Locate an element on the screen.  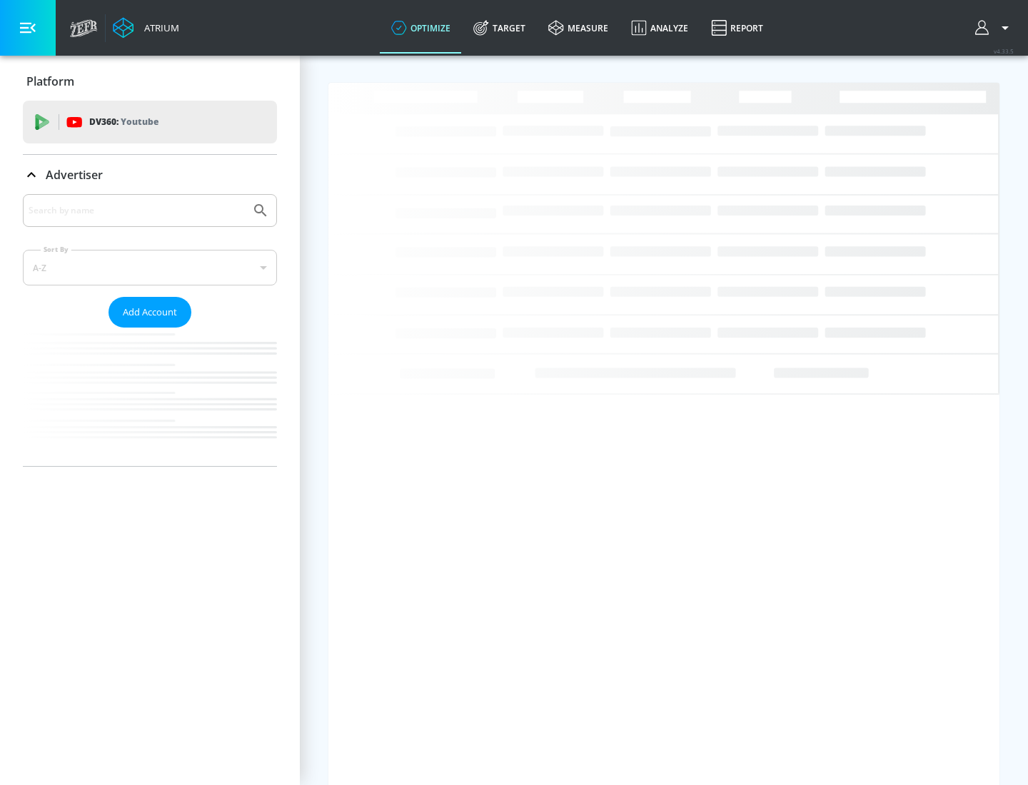
a: optimize is located at coordinates (421, 28).